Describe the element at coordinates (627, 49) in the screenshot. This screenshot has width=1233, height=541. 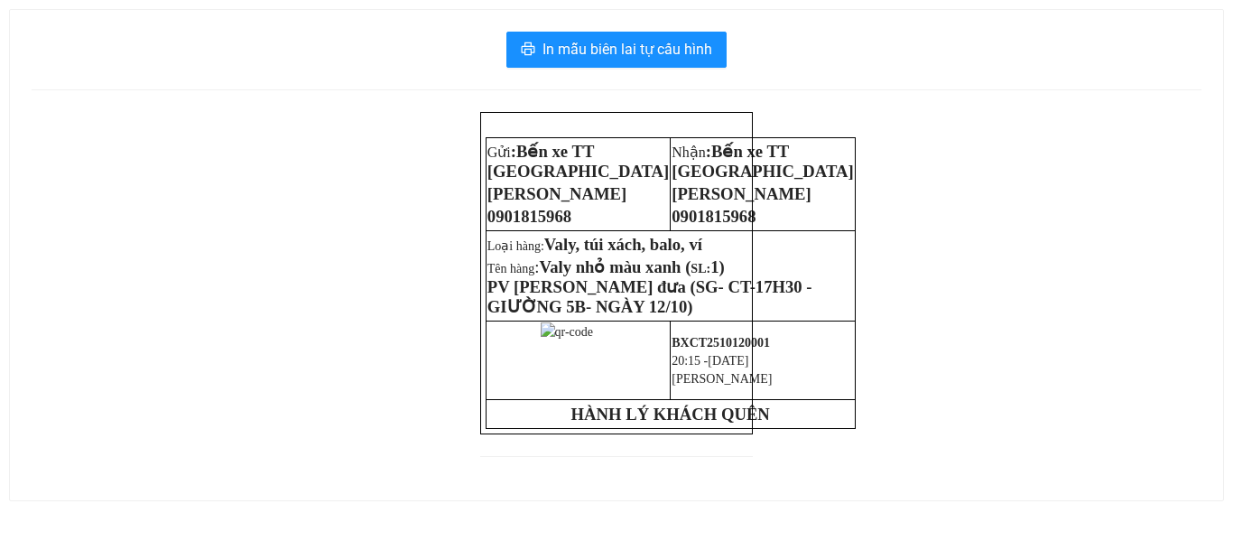
I see `span: In mẫu biên lai tự cấu hình` at that location.